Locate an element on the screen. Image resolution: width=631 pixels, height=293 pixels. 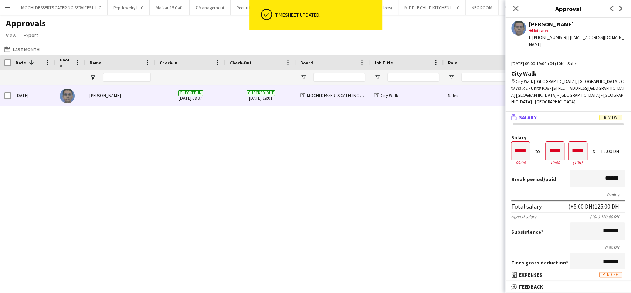
div: to is located at coordinates (538, 151).